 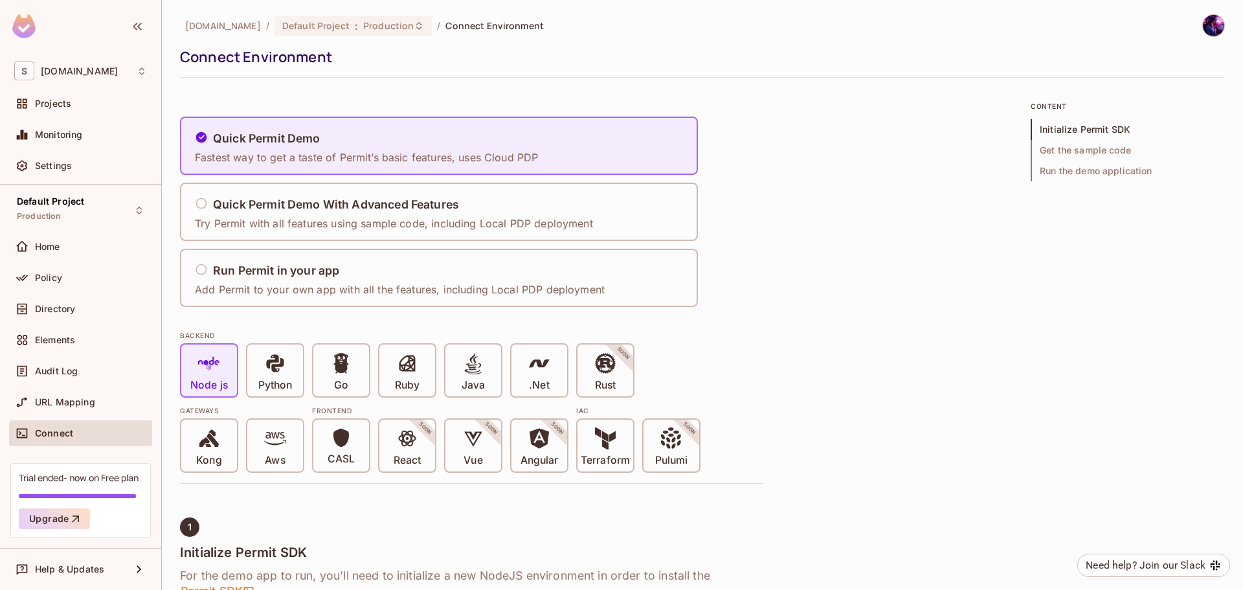 I want to click on span: Connect Environment, so click(x=495, y=25).